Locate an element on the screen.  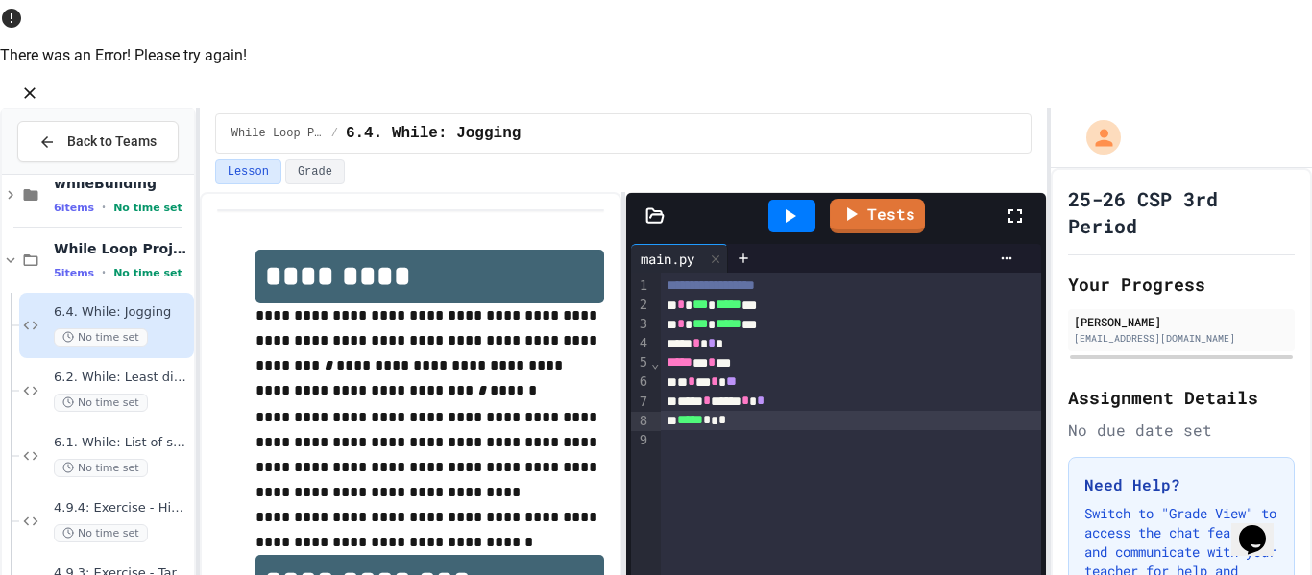
h3: Need Help? is located at coordinates (1181, 485).